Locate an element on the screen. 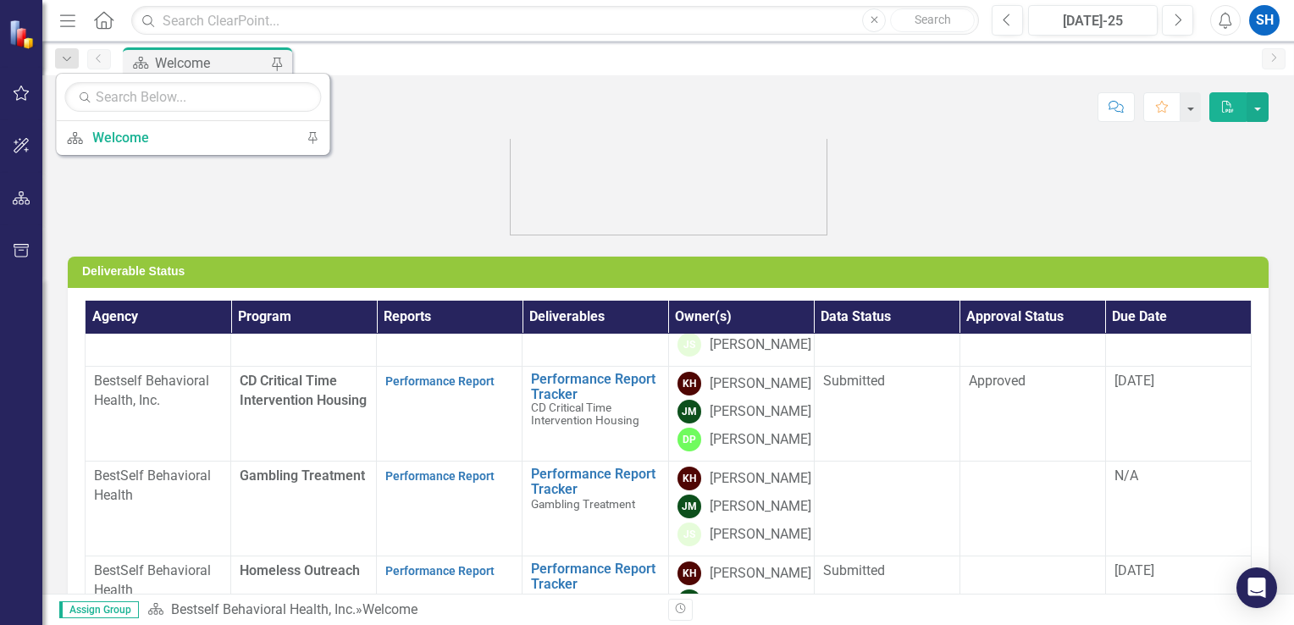  h3: Deliverable Status is located at coordinates (671, 271).